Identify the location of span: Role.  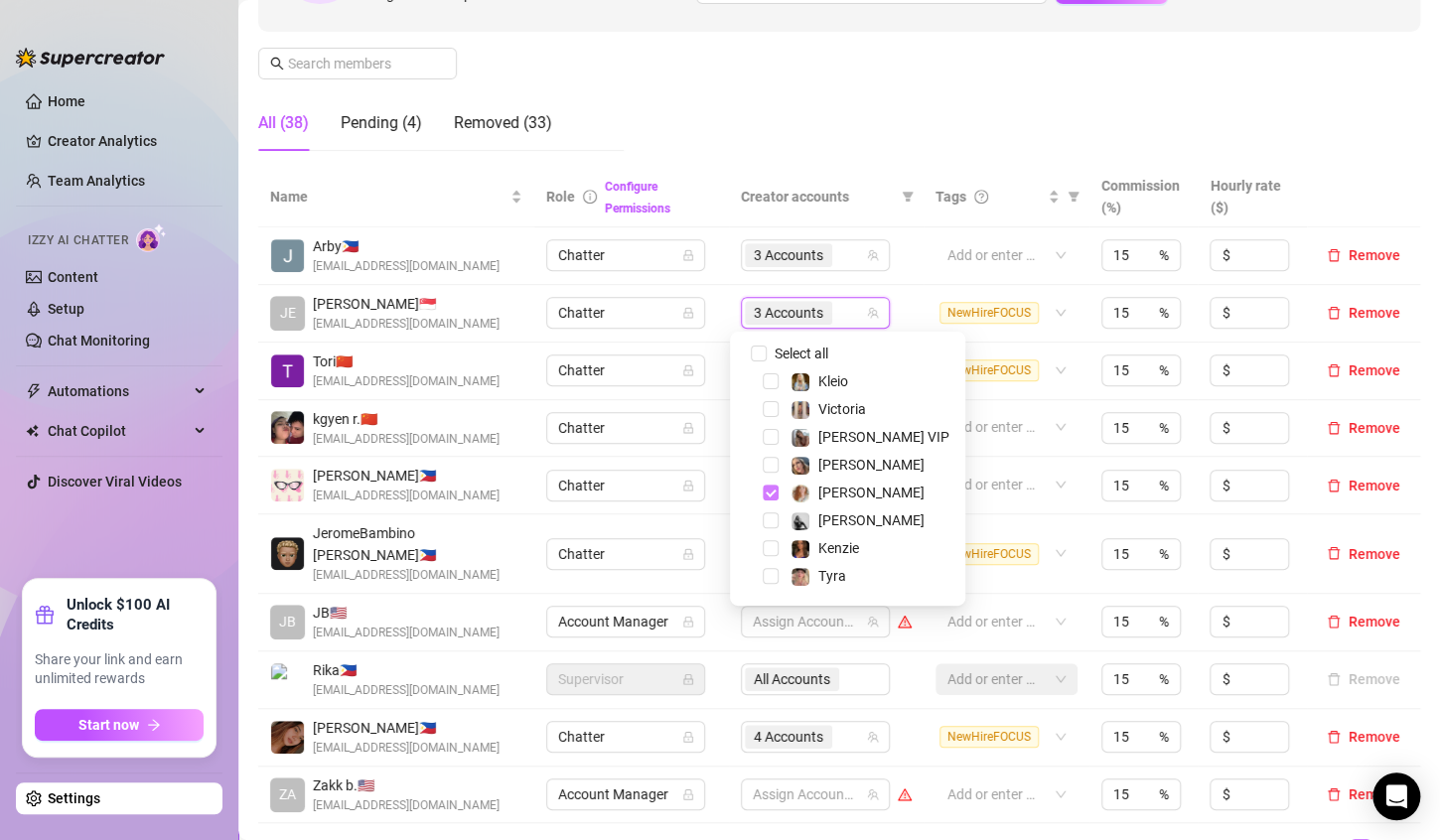
(560, 197).